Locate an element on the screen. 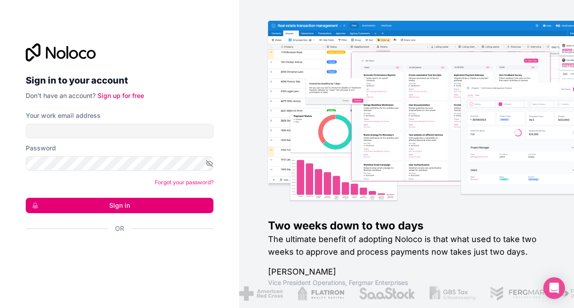 This screenshot has height=308, width=574. h2: The ultimate benefit of adopting Noloco is that what used to take two weeks to approve and proces... is located at coordinates (406, 245).